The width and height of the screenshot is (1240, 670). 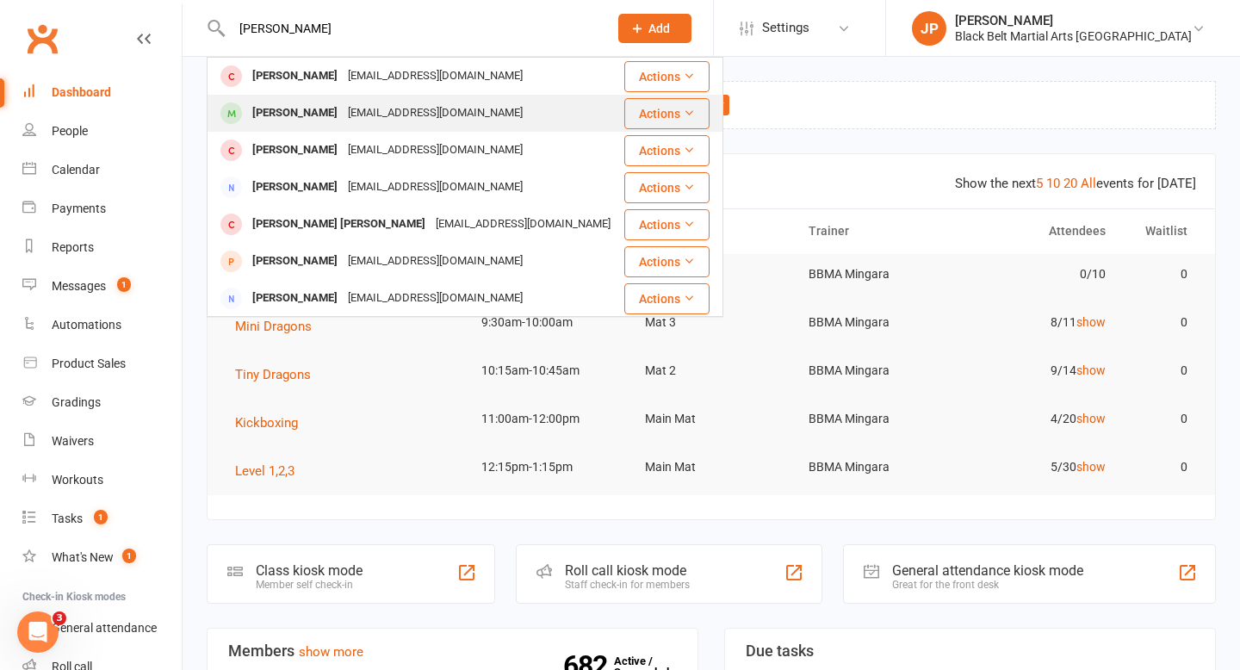 I want to click on td: Mat 2, so click(x=712, y=370).